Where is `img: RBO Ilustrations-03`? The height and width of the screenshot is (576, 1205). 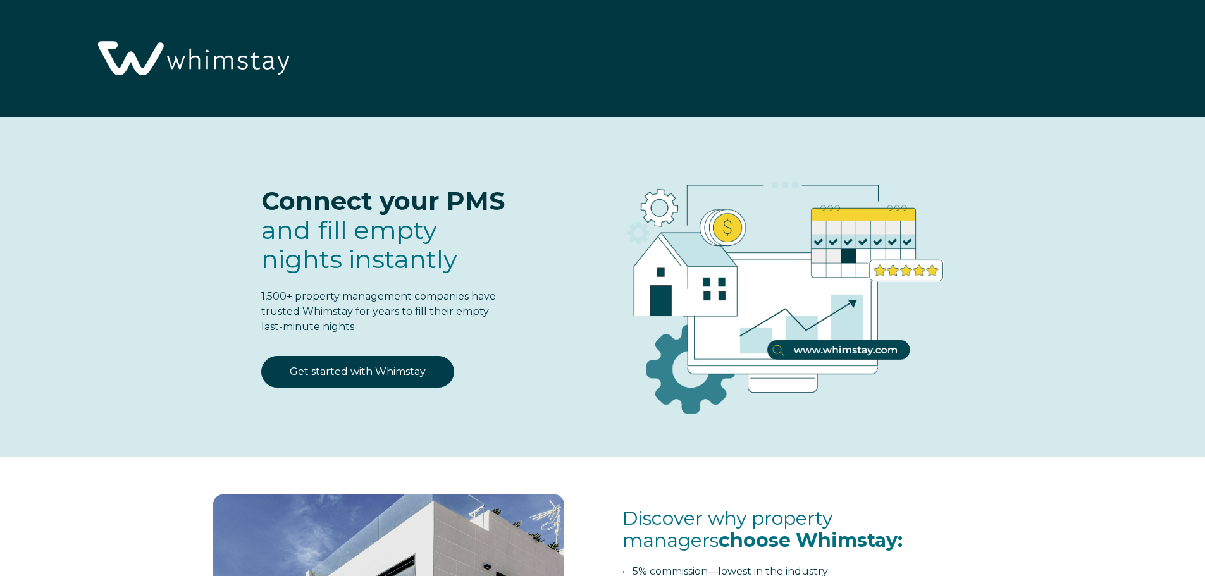
img: RBO Ilustrations-03 is located at coordinates (778, 289).